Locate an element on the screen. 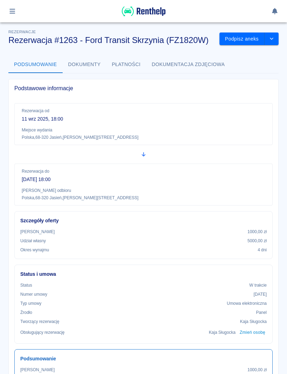 Image resolution: width=287 pixels, height=374 pixels. p: 4 dni is located at coordinates (262, 250).